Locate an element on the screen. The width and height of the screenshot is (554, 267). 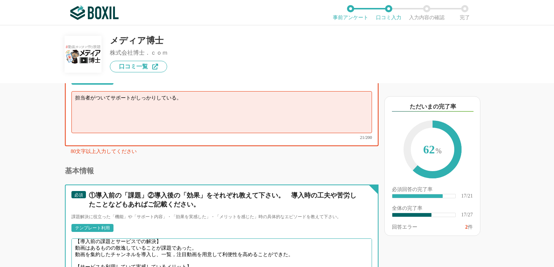
div: 必須回答の完了率 is located at coordinates (432, 191).